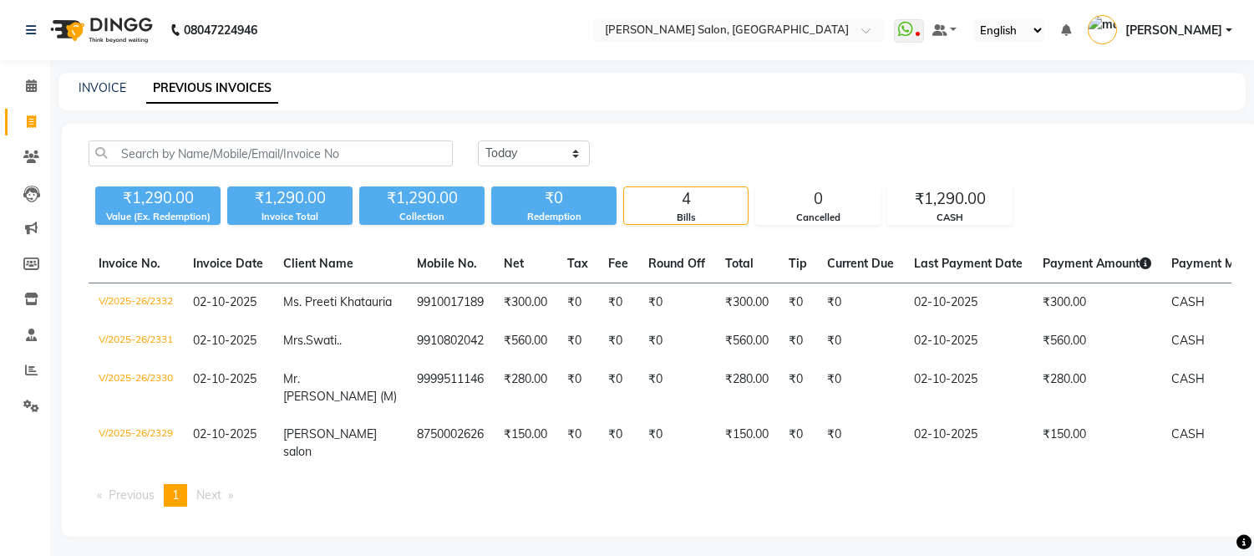 Image resolution: width=1254 pixels, height=556 pixels. Describe the element at coordinates (292, 378) in the screenshot. I see `span: Mr.` at that location.